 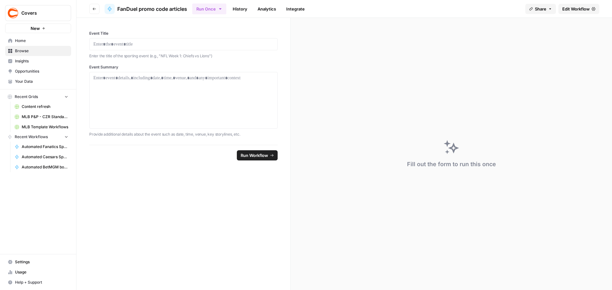 I want to click on span: Automated Caesars Sportsbook promo code articles, so click(x=45, y=157).